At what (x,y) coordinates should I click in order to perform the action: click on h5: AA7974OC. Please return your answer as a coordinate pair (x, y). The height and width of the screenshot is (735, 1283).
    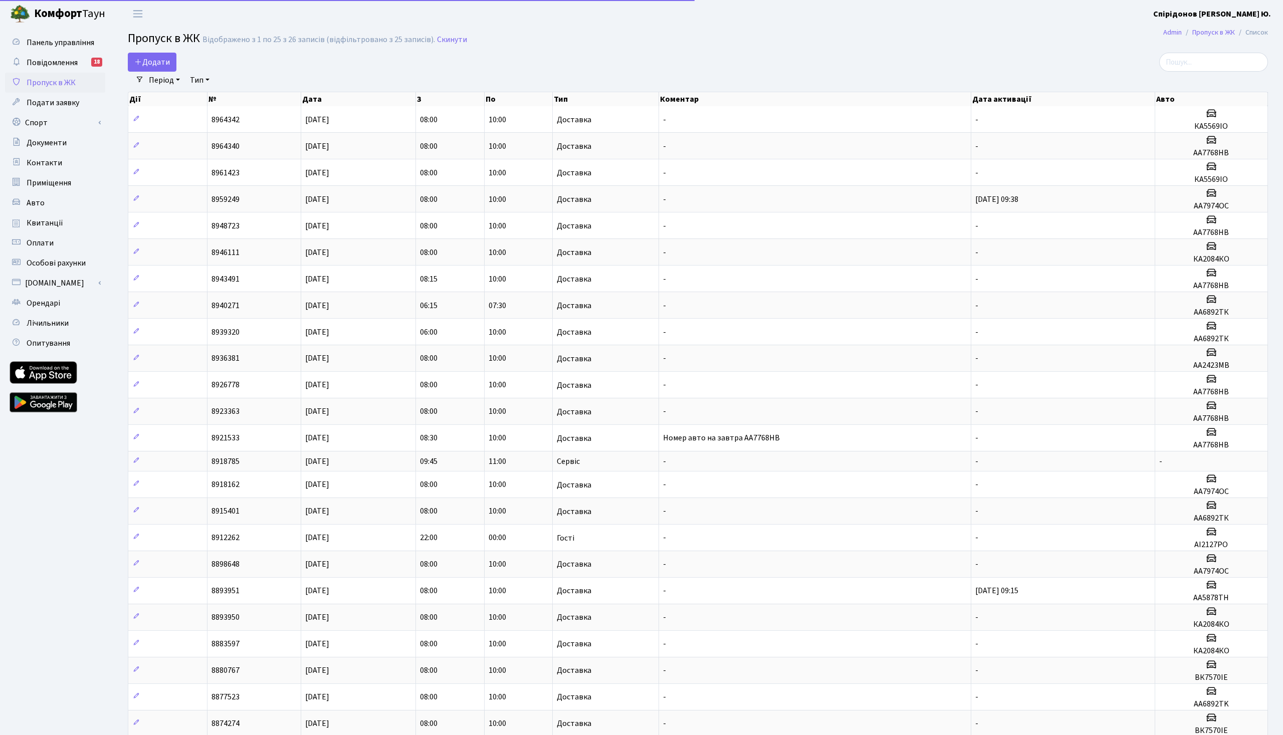
    Looking at the image, I should click on (1211, 206).